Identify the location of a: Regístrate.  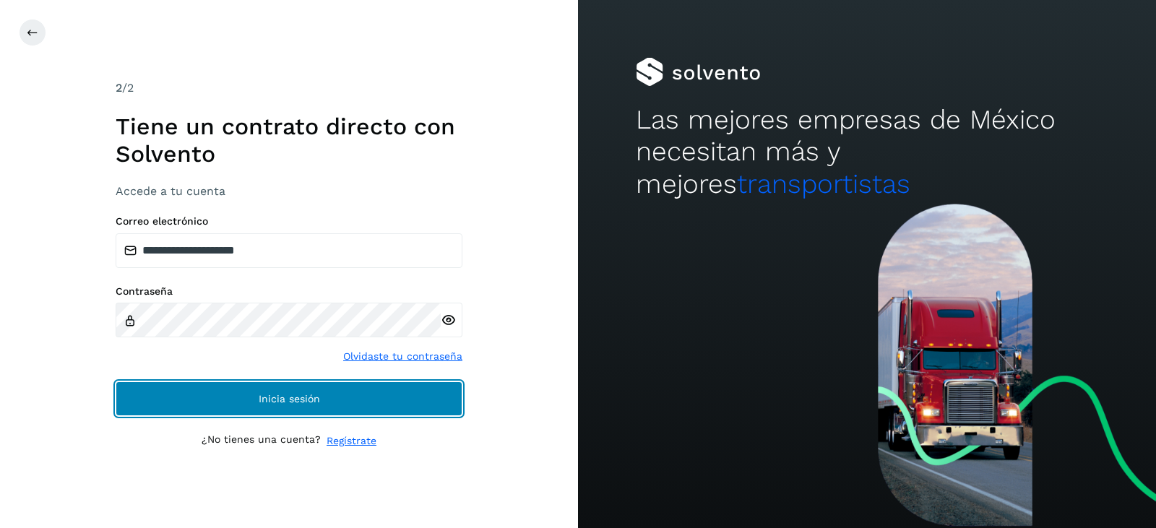
(351, 441).